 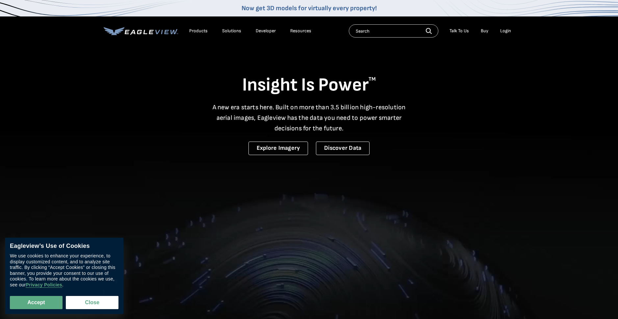 I want to click on a: Privacy Policies, so click(x=44, y=284).